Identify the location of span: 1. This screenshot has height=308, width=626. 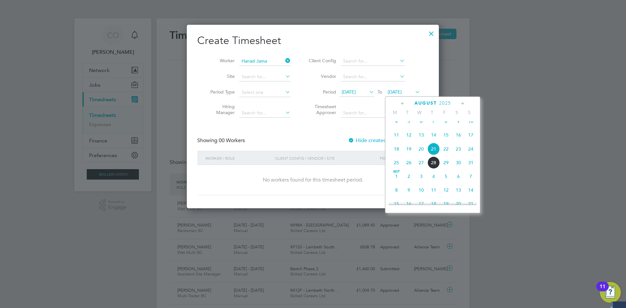
(397, 176).